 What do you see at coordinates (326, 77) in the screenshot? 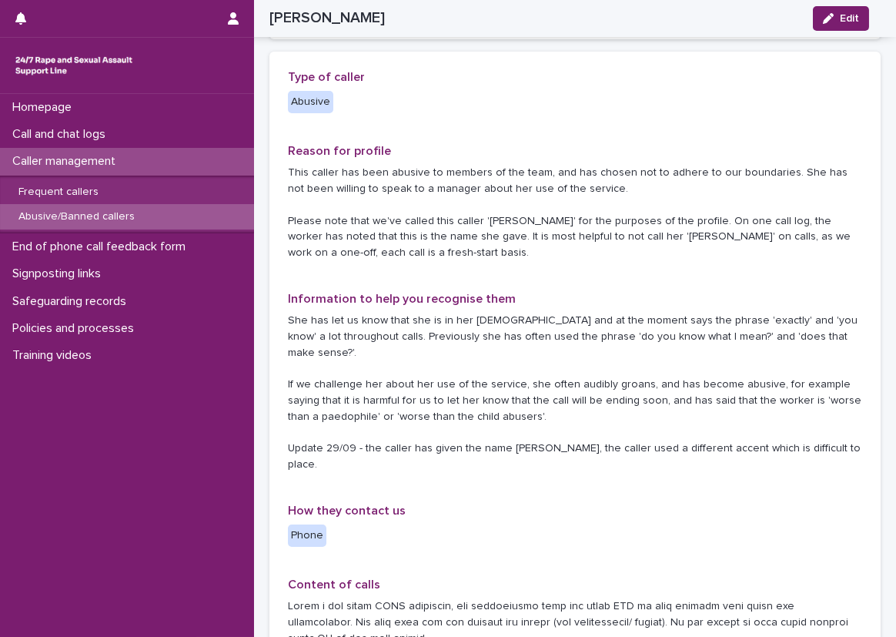
I see `span: Type of caller` at bounding box center [326, 77].